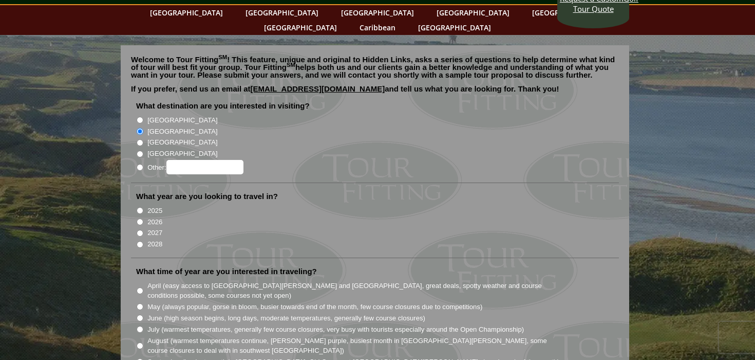 This screenshot has height=360, width=755. Describe the element at coordinates (205, 167) in the screenshot. I see `input: Other:` at that location.